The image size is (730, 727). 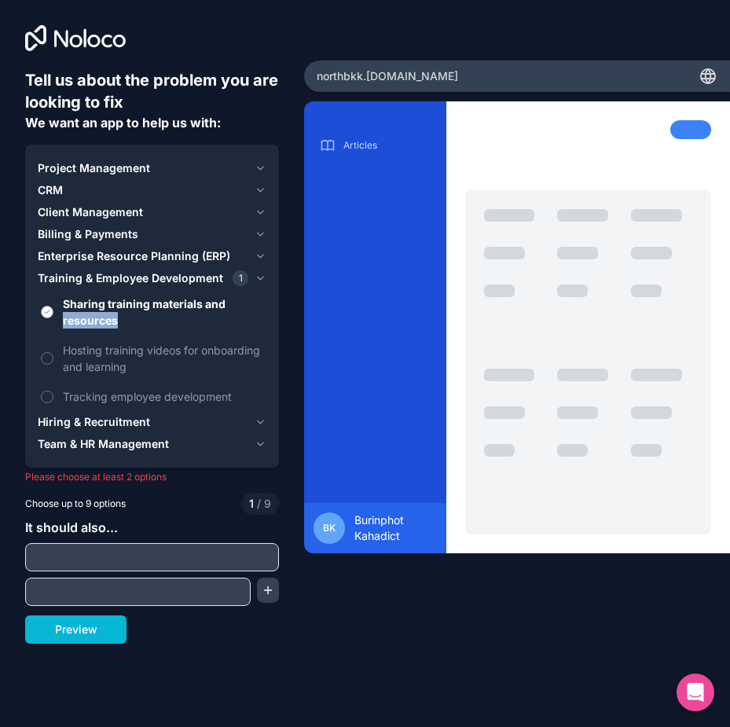 What do you see at coordinates (94, 422) in the screenshot?
I see `span: Hiring & Recruitment` at bounding box center [94, 422].